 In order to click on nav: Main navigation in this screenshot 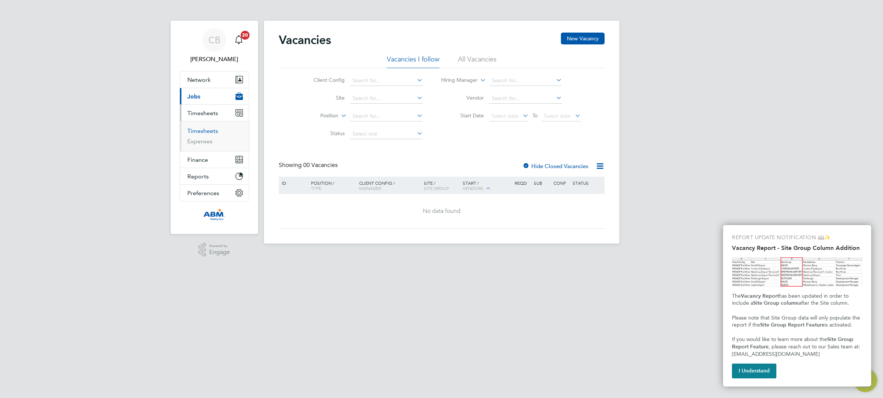, I will do `click(214, 127)`.